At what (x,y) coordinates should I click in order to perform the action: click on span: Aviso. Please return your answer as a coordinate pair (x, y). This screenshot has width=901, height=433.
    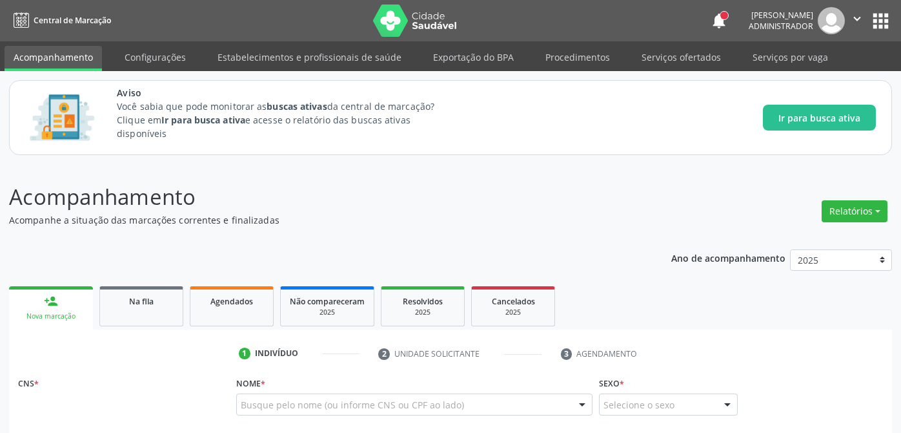
    Looking at the image, I should click on (287, 92).